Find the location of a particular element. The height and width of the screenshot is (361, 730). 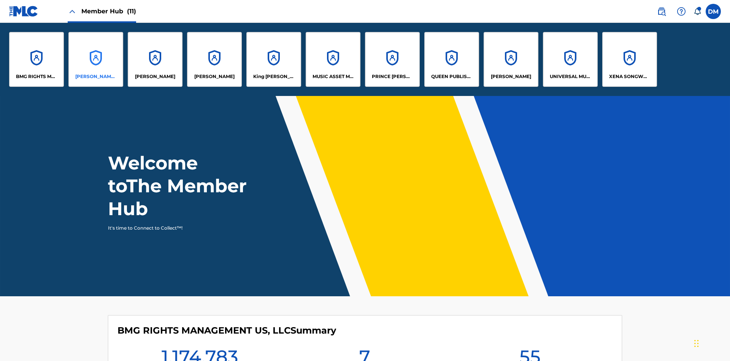

p: UNIVERSAL MUSIC PUB GROUP is located at coordinates (571, 76).